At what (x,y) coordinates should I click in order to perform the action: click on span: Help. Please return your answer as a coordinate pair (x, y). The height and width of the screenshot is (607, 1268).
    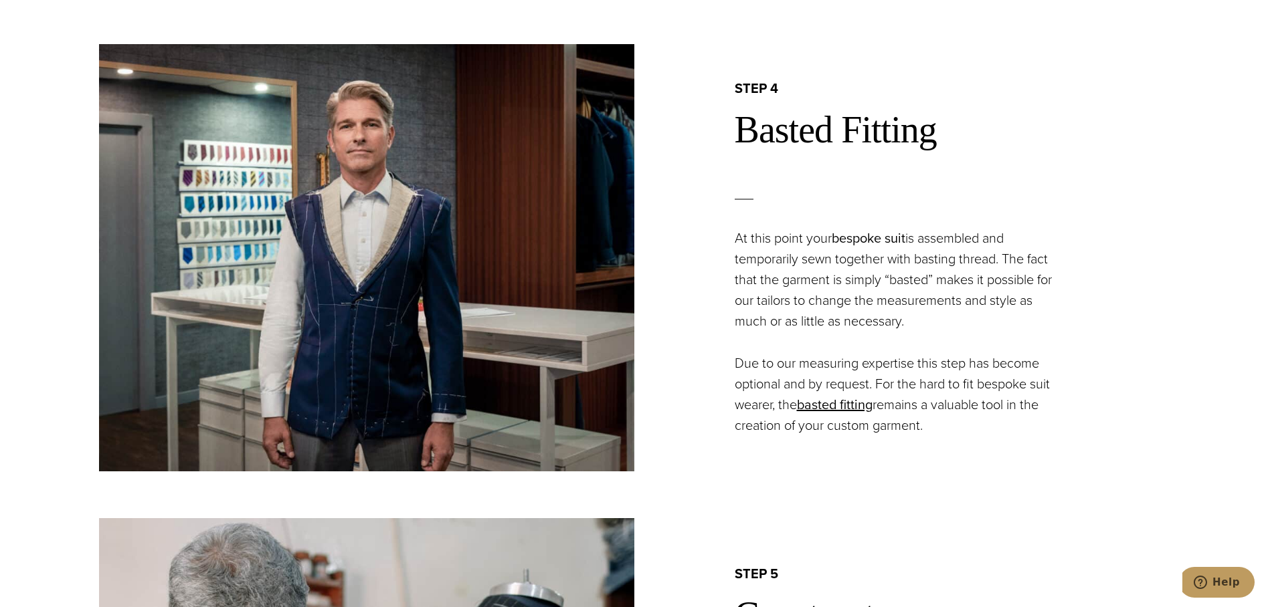
    Looking at the image, I should click on (43, 15).